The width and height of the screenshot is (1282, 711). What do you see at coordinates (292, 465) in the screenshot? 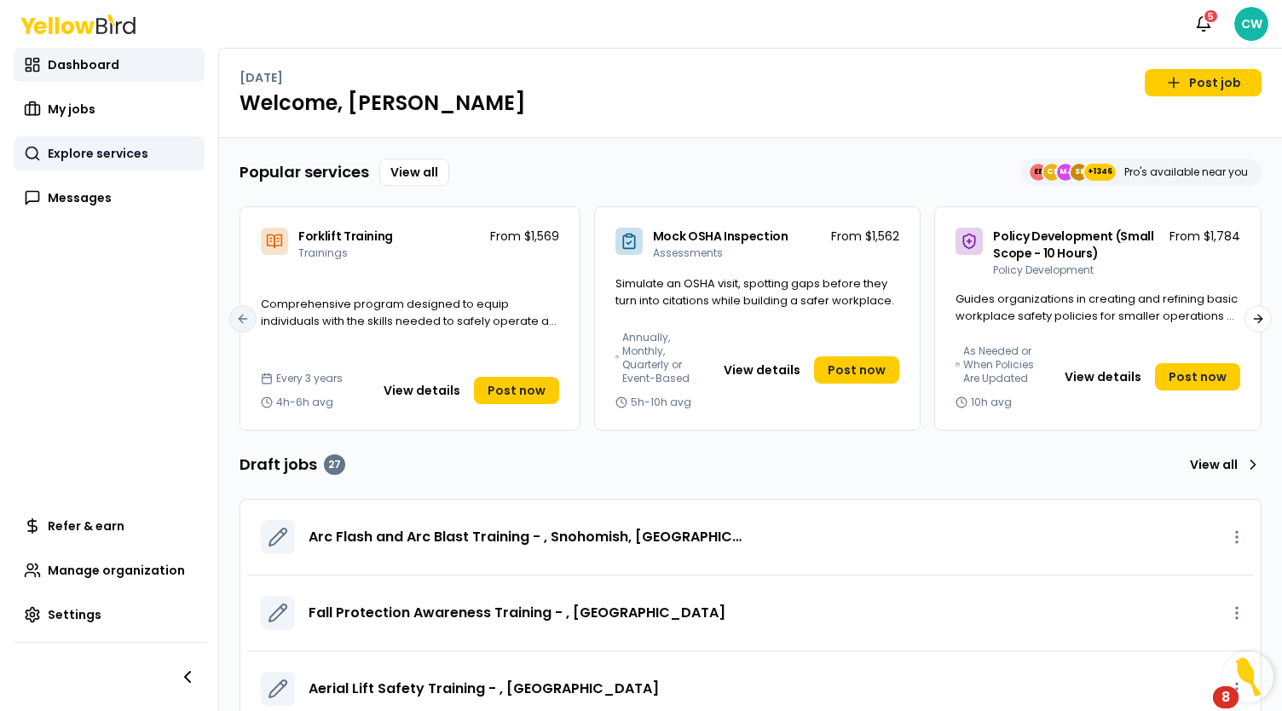
I see `h3: Draft jobs` at bounding box center [292, 465].